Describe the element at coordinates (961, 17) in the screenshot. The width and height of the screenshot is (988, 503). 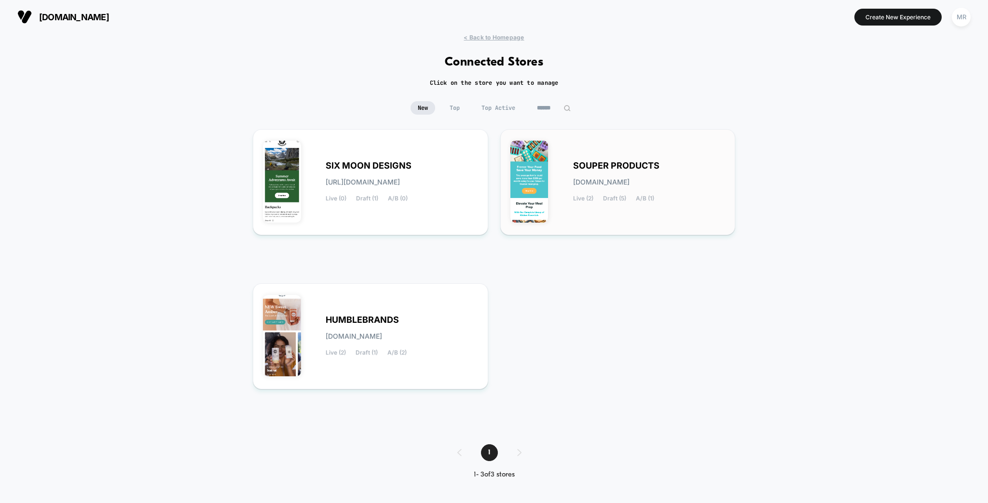
I see `div: MR` at that location.